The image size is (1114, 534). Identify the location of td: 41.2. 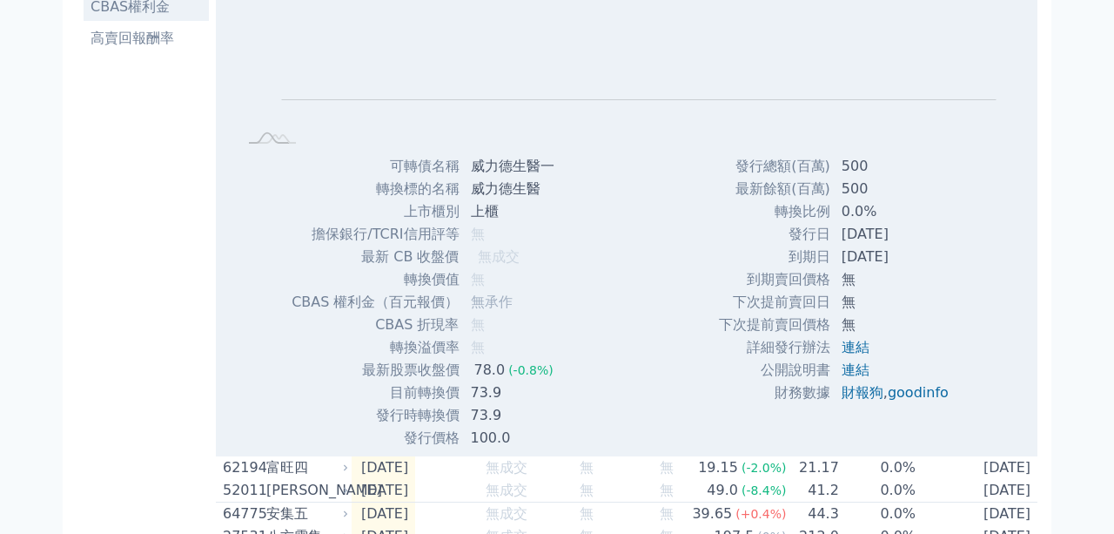
(813, 490).